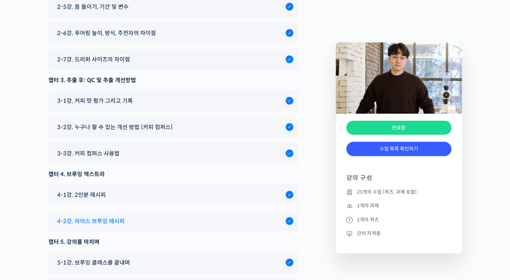  I want to click on a: 2-5강. 뜸 들이기, 기간 및 변수, so click(174, 7).